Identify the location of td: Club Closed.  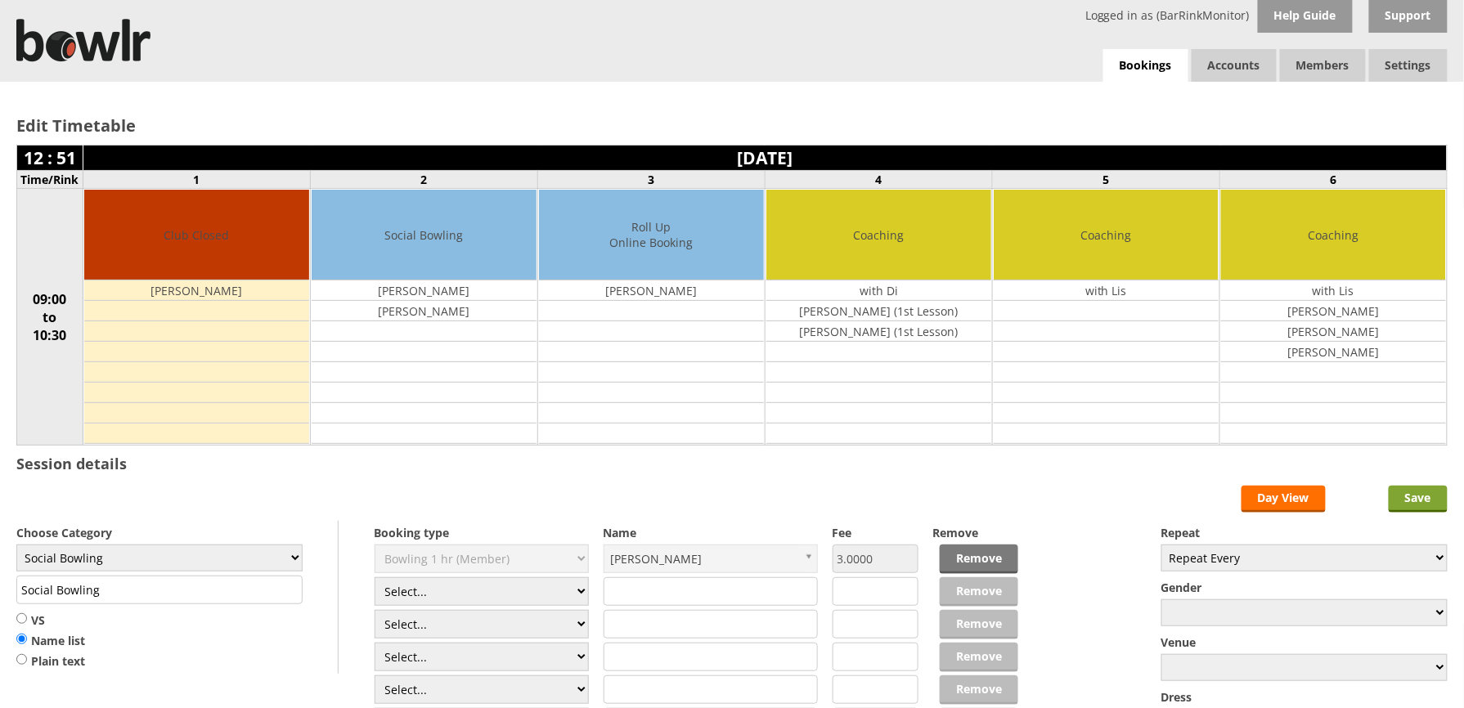
(196, 235).